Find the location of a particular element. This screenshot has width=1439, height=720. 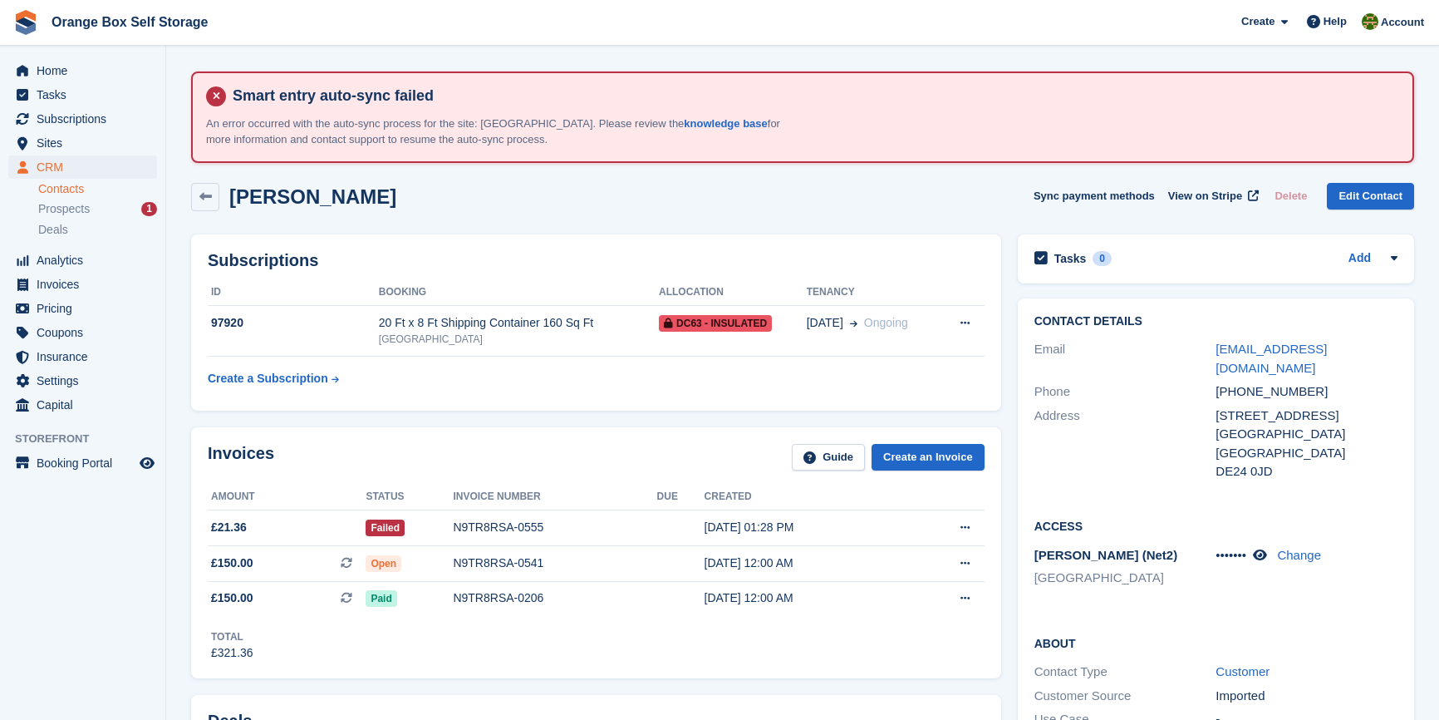

span: Open is located at coordinates (383, 563).